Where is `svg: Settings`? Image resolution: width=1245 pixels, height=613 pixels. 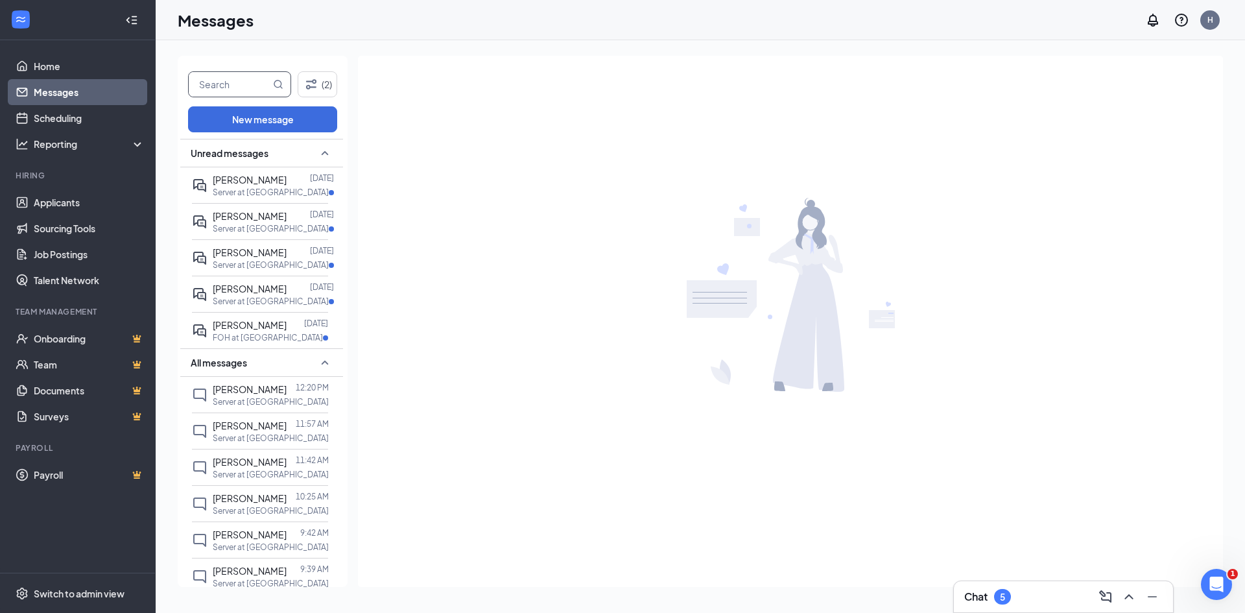
svg: Settings is located at coordinates (22, 593).